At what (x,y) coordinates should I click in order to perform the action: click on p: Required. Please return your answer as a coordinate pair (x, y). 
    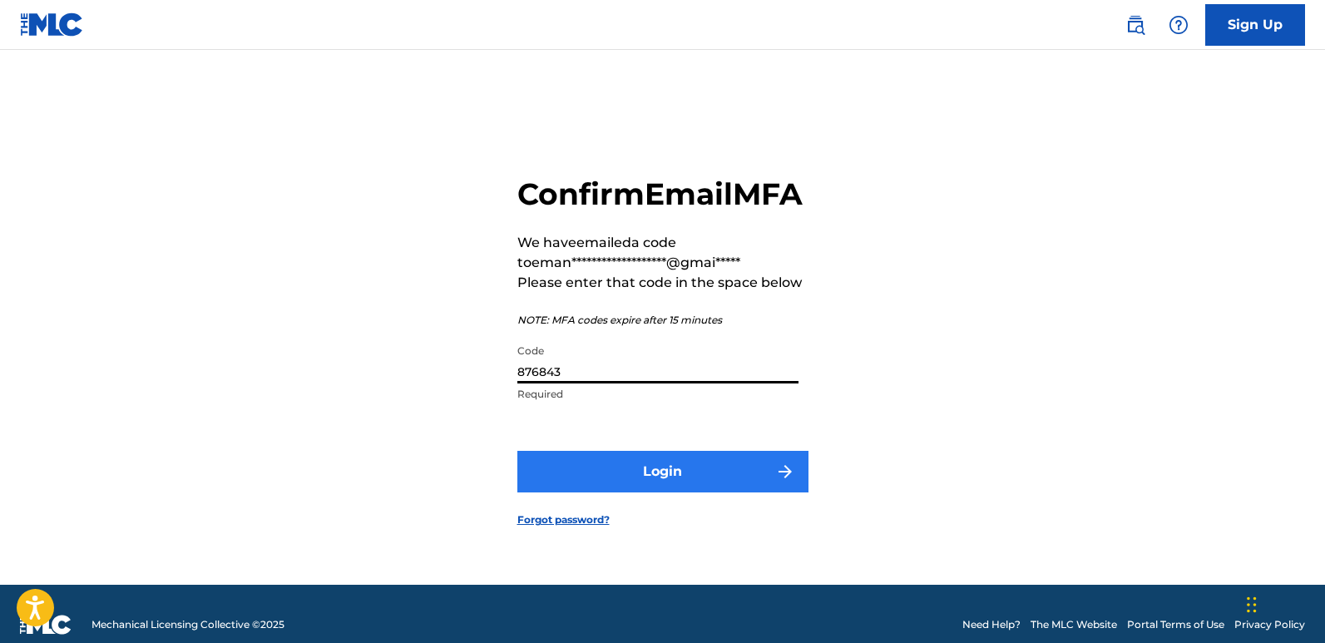
    Looking at the image, I should click on (658, 394).